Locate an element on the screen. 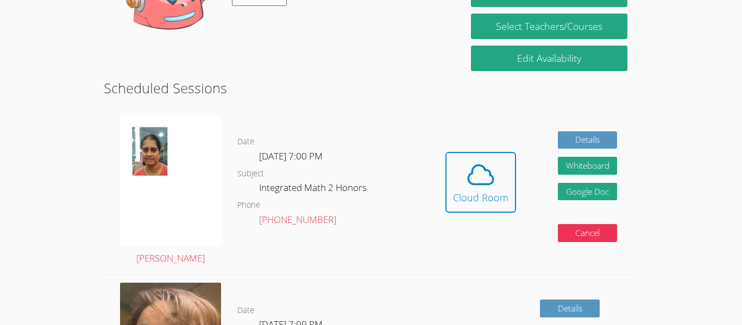 This screenshot has width=742, height=325. img: avatar.png is located at coordinates (171, 180).